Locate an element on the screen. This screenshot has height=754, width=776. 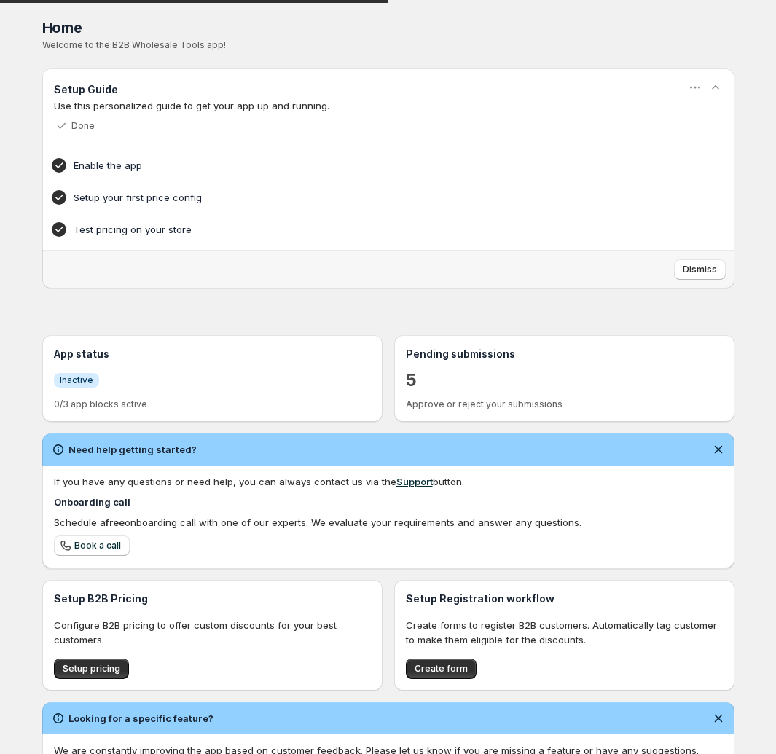
p: Use this personalized guide to get your app up and running. is located at coordinates (389, 106).